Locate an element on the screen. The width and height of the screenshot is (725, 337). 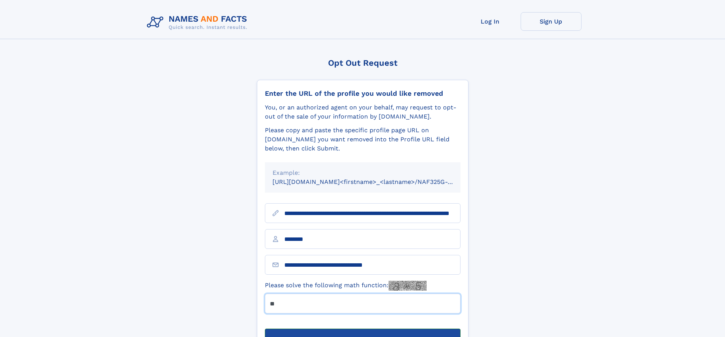
div: Example: is located at coordinates (363, 173).